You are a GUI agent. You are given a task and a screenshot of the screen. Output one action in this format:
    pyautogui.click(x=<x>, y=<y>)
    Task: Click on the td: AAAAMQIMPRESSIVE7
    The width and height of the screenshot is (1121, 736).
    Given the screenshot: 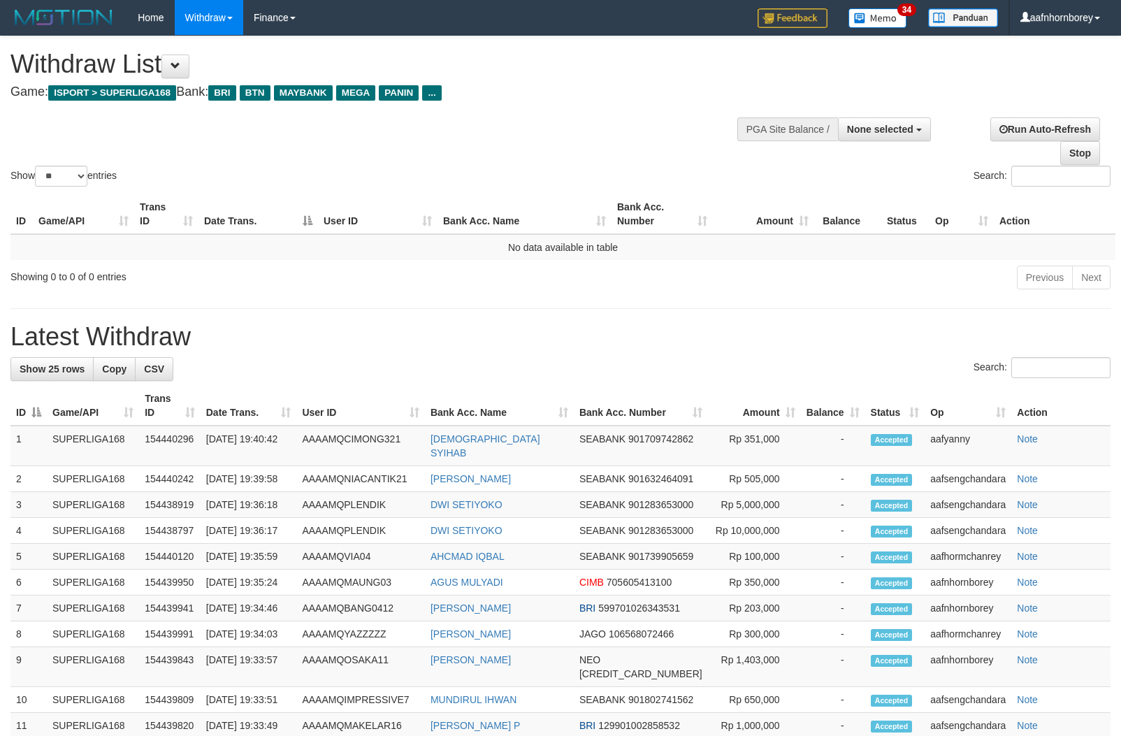 What is the action you would take?
    pyautogui.click(x=361, y=700)
    